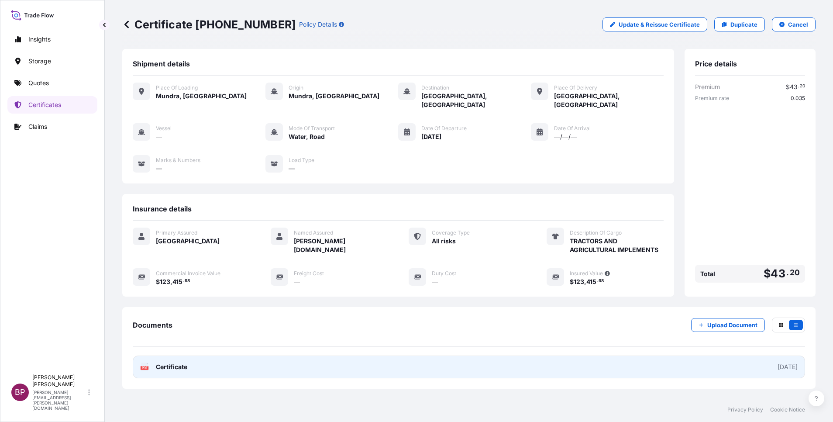  What do you see at coordinates (732, 325) in the screenshot?
I see `p: Upload Document` at bounding box center [732, 325].